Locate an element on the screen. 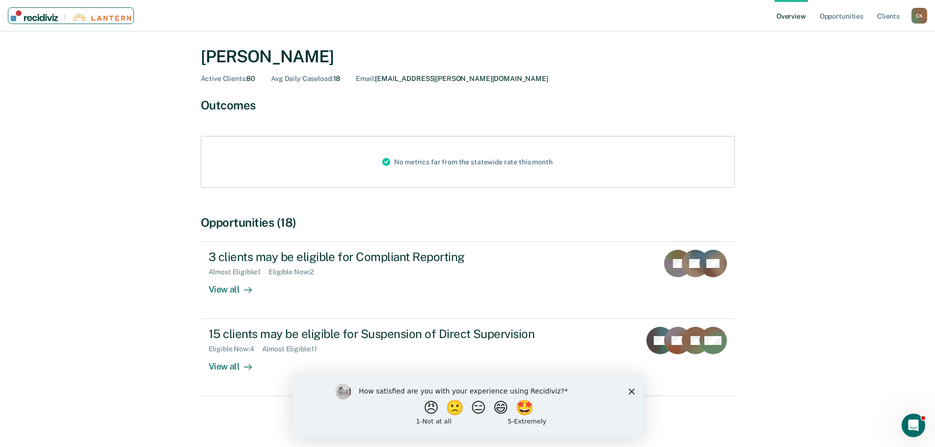 Image resolution: width=935 pixels, height=447 pixels. img: Lantern is located at coordinates (101, 17).